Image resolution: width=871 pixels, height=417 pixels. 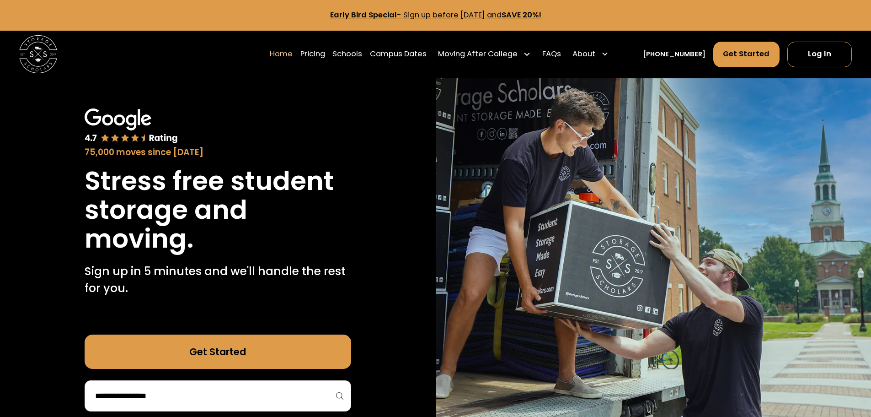 What do you see at coordinates (281, 54) in the screenshot?
I see `a: Home` at bounding box center [281, 54].